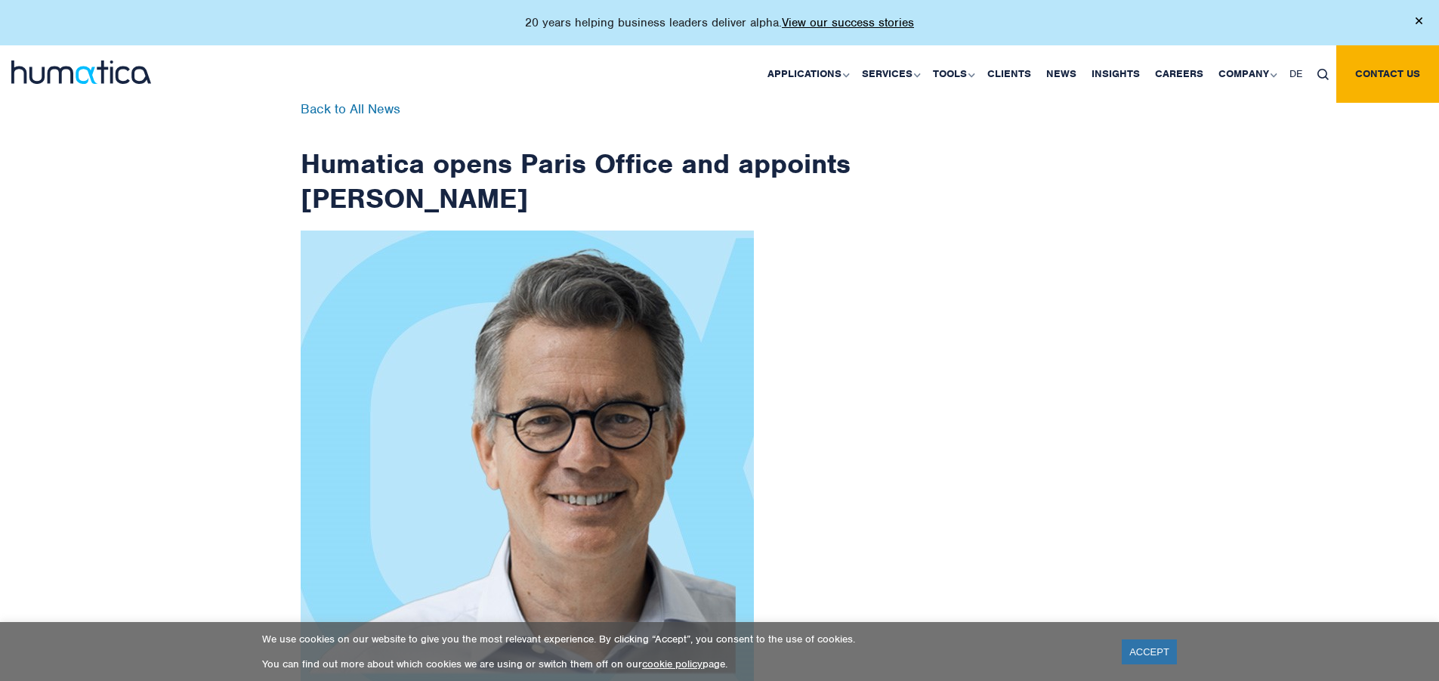 This screenshot has width=1439, height=681. I want to click on a: Back to All News, so click(351, 109).